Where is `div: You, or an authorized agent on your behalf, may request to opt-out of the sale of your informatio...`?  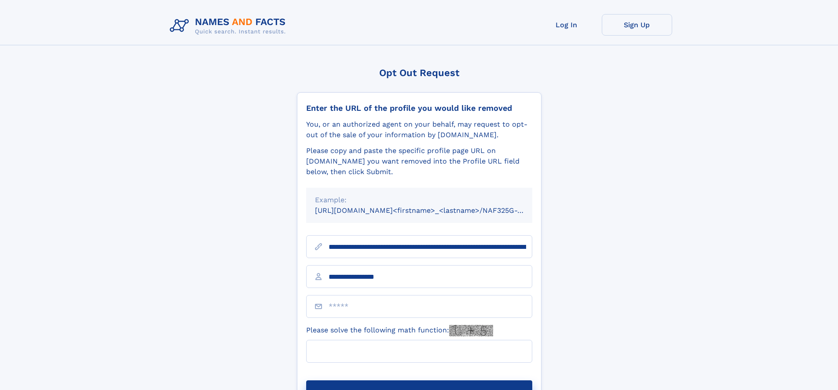 div: You, or an authorized agent on your behalf, may request to opt-out of the sale of your informatio... is located at coordinates (419, 130).